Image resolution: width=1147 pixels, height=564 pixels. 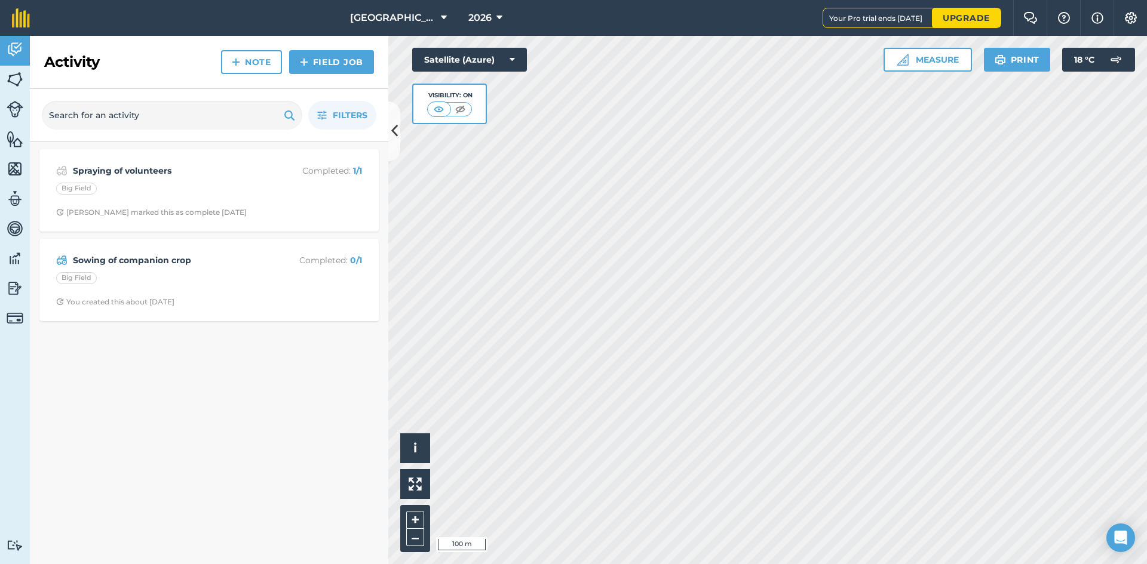 What do you see at coordinates (415, 449) in the screenshot?
I see `button: i` at bounding box center [415, 449].